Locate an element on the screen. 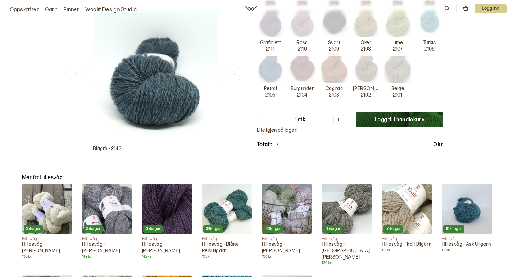  p: Totalt: is located at coordinates (265, 144).